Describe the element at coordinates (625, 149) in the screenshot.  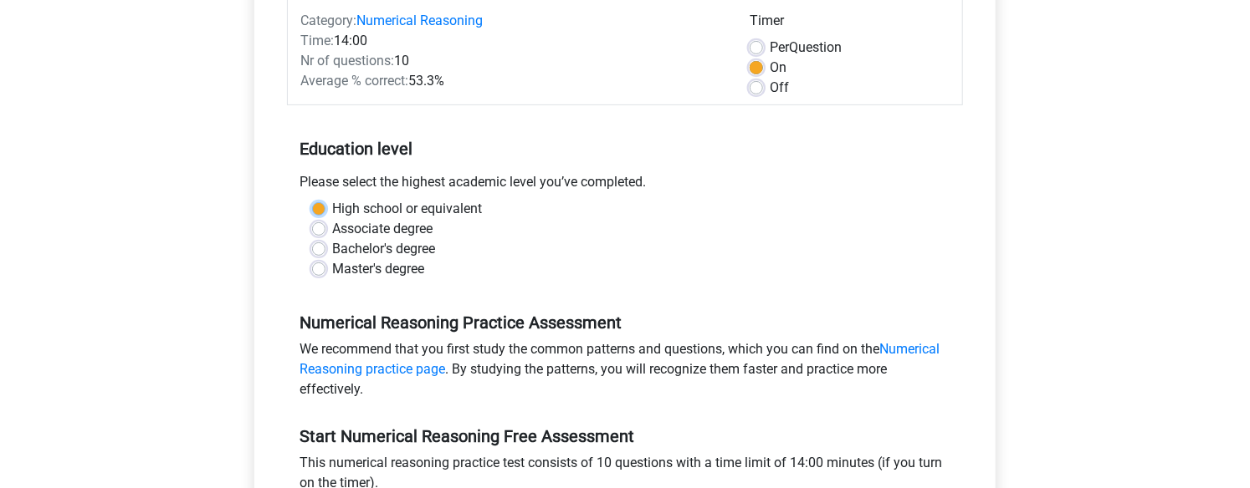
I see `h5: Education level` at that location.